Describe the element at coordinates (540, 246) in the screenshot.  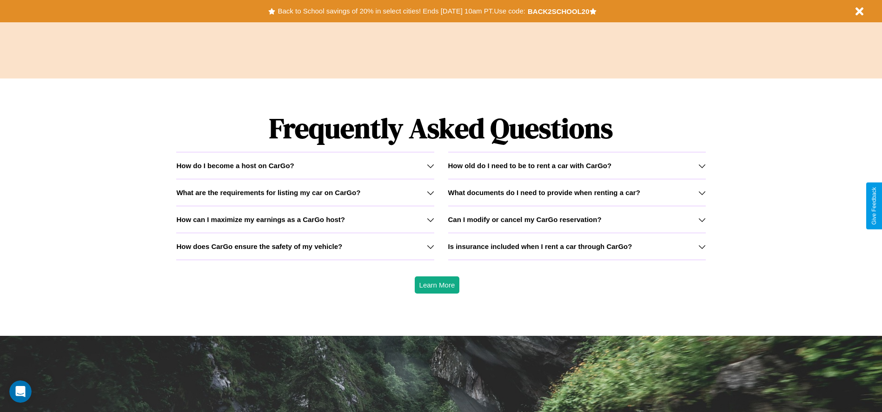
I see `h3: Is insurance included when I rent a car through CarGo?` at that location.